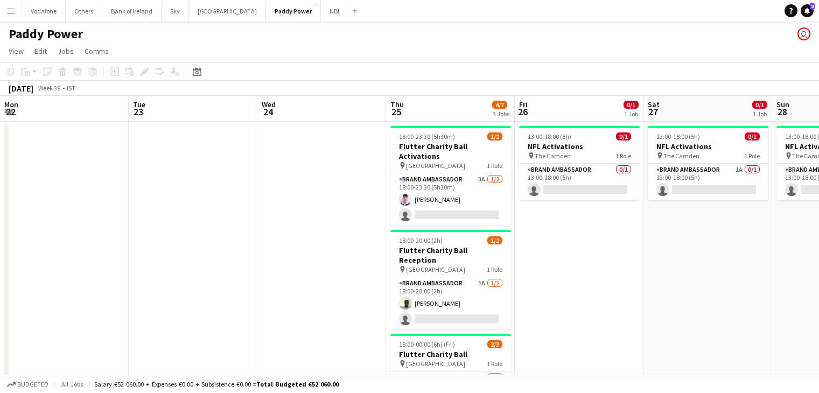 This screenshot has width=819, height=393. What do you see at coordinates (84, 11) in the screenshot?
I see `button: Others` at bounding box center [84, 11].